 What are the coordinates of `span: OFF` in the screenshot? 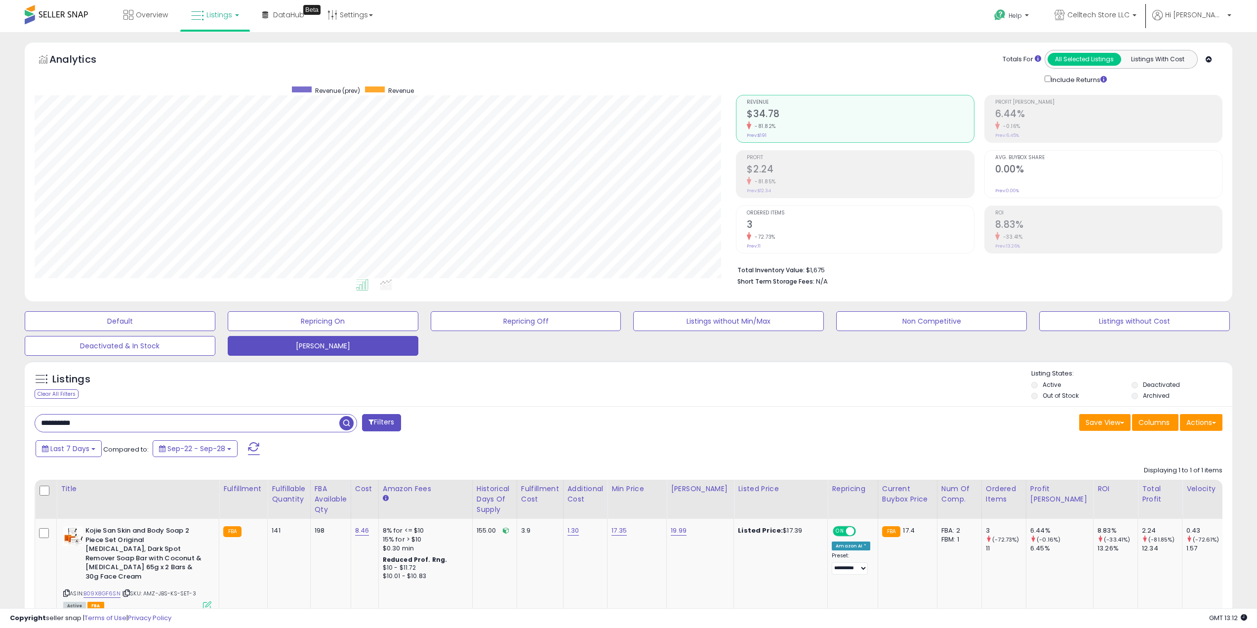 It's located at (862, 531).